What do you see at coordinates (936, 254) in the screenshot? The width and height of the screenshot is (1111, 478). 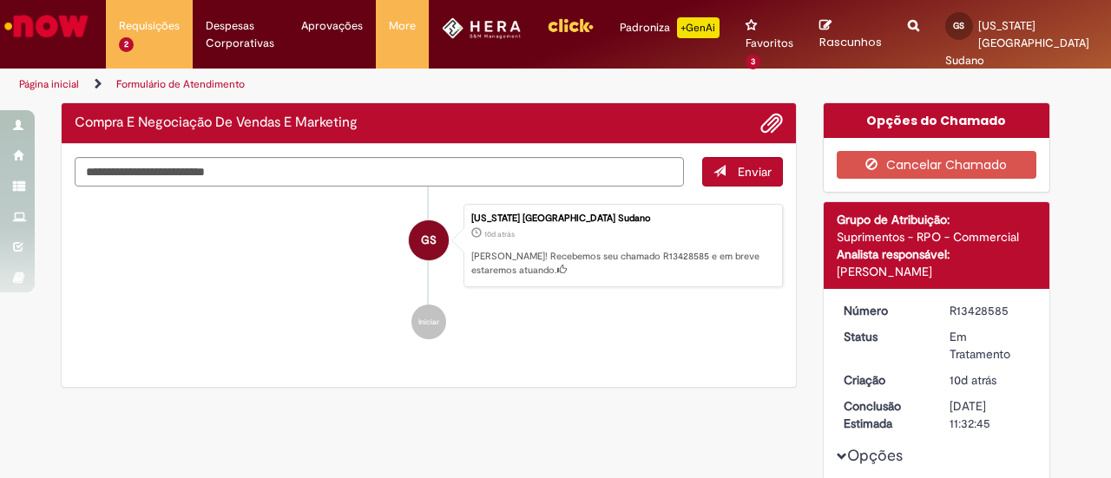 I see `div: Analista responsável:` at bounding box center [936, 254].